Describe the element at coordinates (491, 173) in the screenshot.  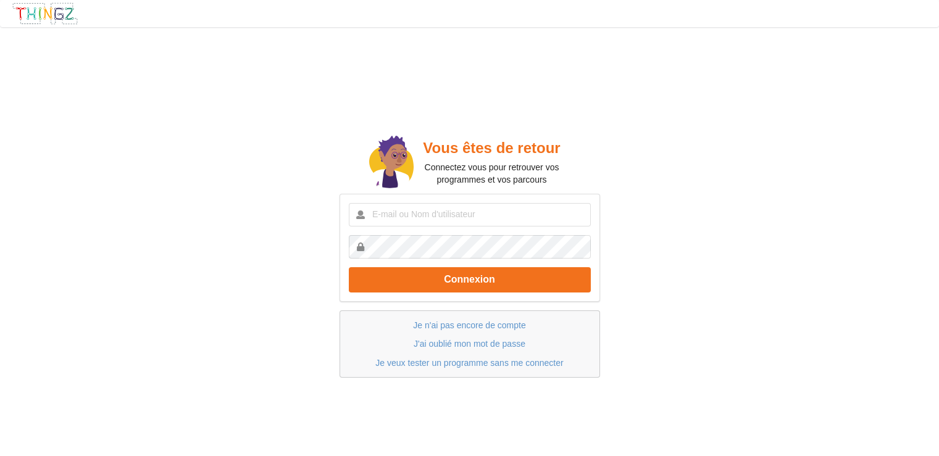
I see `p: Connectez vous pour retrouver vos programmes et vos parcours` at that location.